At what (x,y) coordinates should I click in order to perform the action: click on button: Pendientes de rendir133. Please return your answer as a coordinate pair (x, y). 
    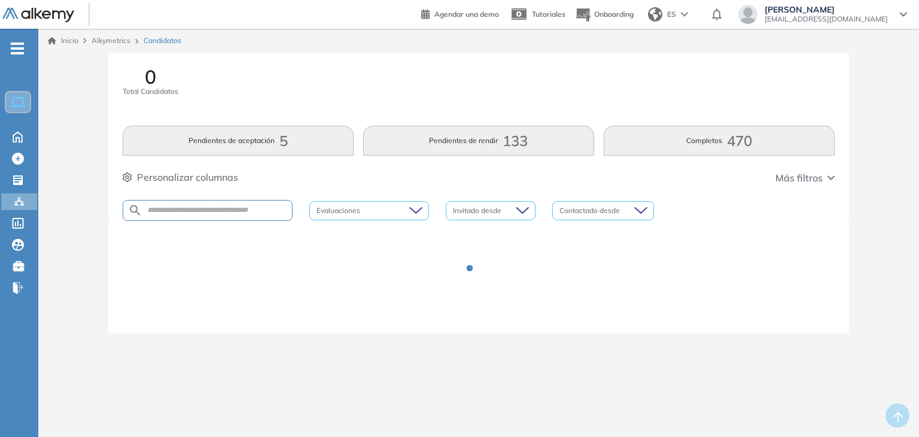
    Looking at the image, I should click on (479, 141).